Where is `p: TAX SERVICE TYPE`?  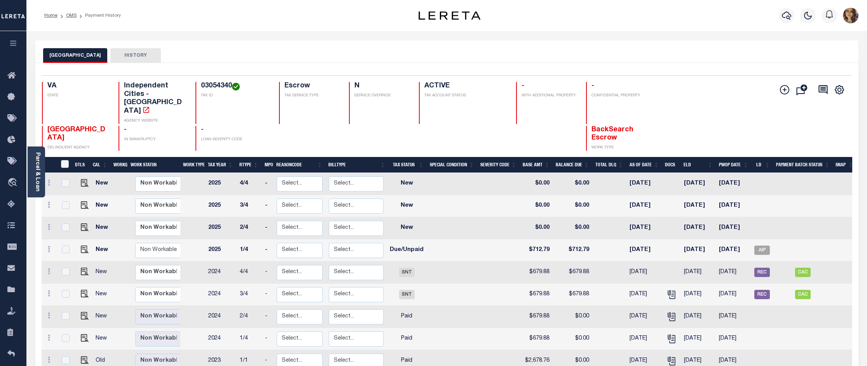
p: TAX SERVICE TYPE is located at coordinates (312, 96).